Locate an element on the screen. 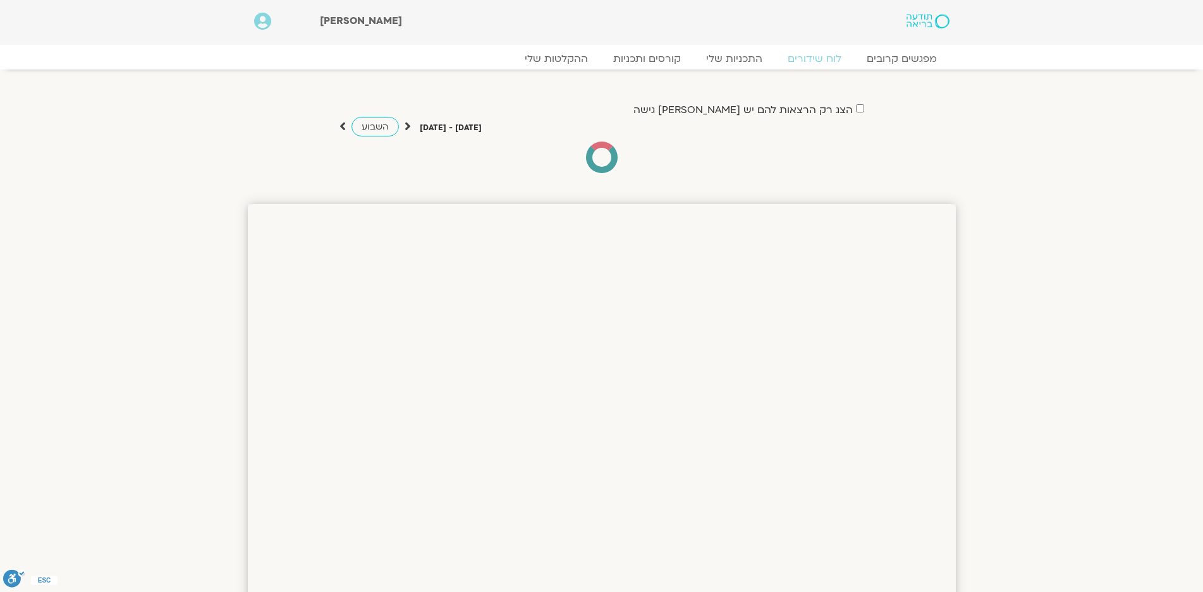 The width and height of the screenshot is (1203, 592). a: לוח שידורים is located at coordinates (814, 59).